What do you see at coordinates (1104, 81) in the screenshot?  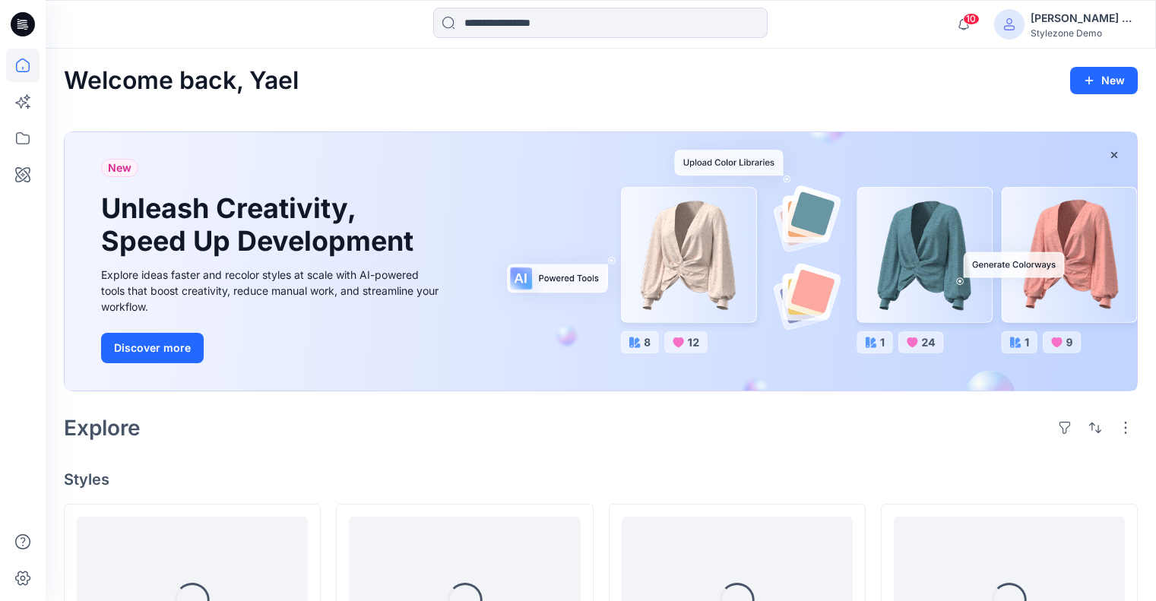 I see `button: New` at bounding box center [1104, 81].